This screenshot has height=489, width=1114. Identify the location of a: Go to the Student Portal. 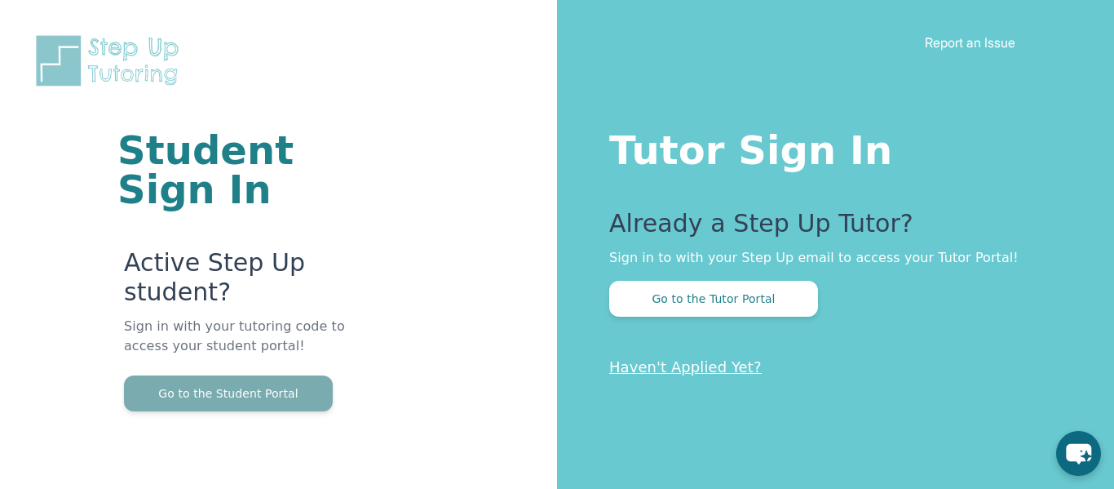
(228, 392).